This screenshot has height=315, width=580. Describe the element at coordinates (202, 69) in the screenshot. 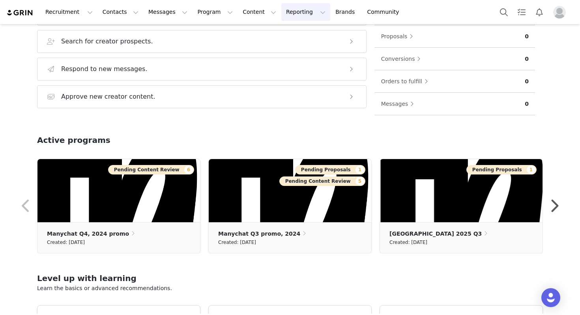

I see `button: Respond to new messages.` at that location.